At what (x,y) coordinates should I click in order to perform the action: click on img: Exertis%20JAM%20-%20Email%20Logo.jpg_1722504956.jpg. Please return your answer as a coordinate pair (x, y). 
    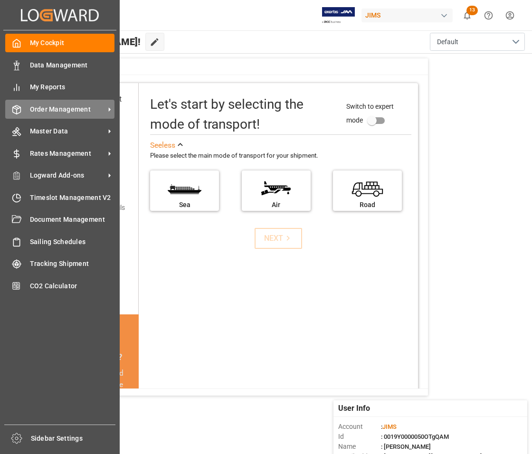
    Looking at the image, I should click on (338, 15).